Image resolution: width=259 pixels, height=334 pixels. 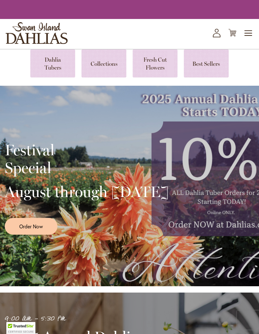 I want to click on span: Order Now, so click(x=31, y=226).